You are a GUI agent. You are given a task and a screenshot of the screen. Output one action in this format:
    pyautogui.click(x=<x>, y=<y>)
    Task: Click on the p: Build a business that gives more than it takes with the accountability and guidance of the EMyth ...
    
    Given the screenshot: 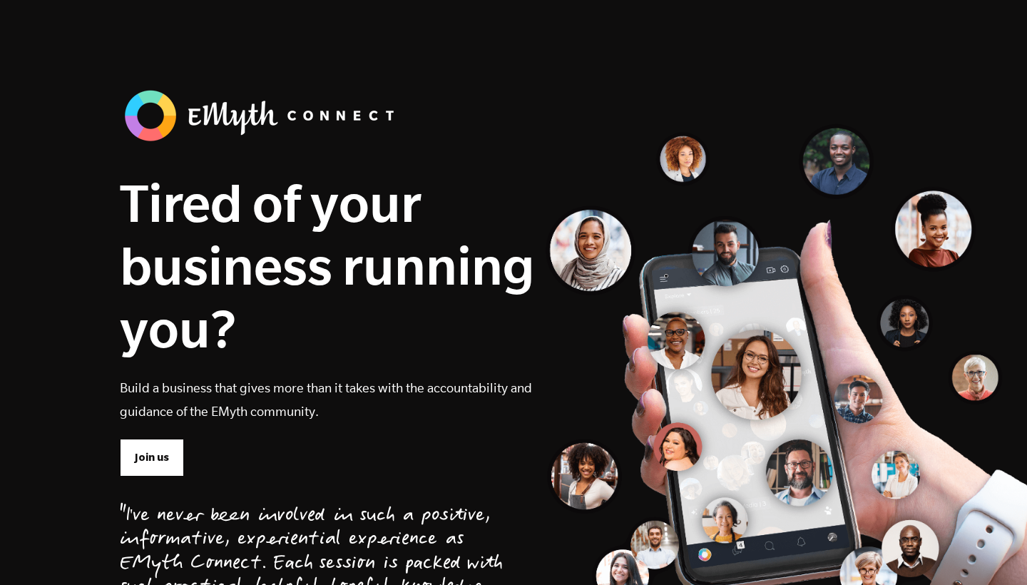 What is the action you would take?
    pyautogui.click(x=327, y=399)
    